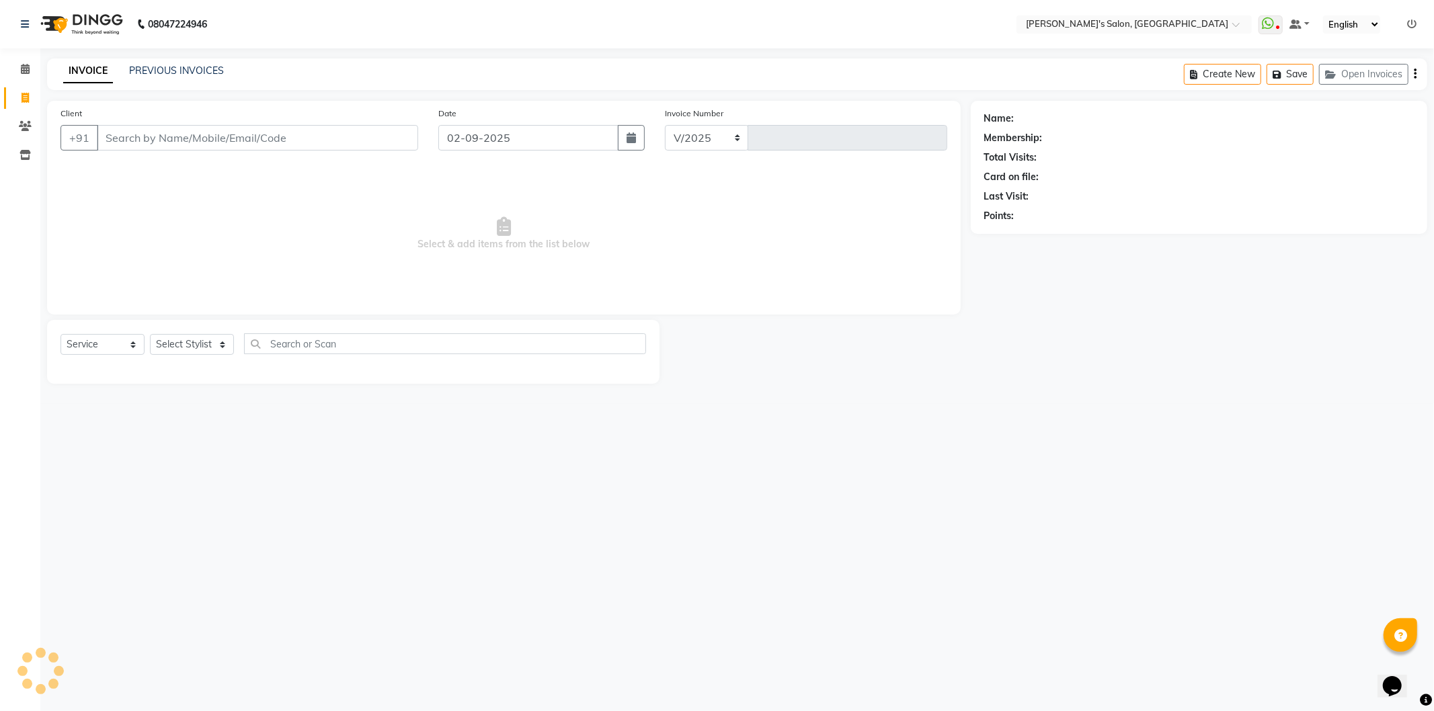  I want to click on div: Last Visit:, so click(1006, 196).